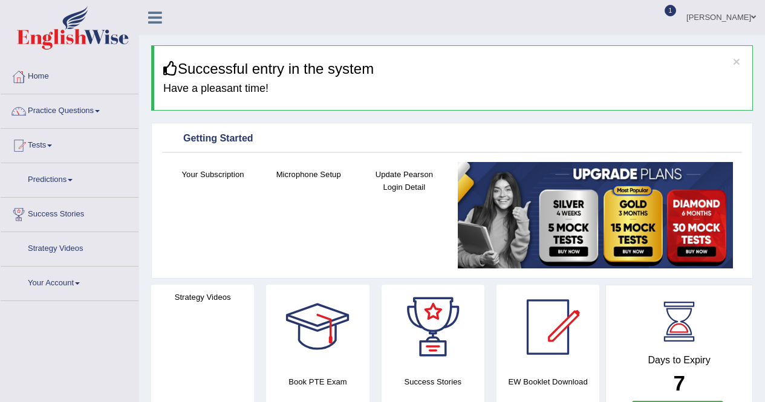 The width and height of the screenshot is (765, 402). I want to click on img: small5.jpg, so click(595, 215).